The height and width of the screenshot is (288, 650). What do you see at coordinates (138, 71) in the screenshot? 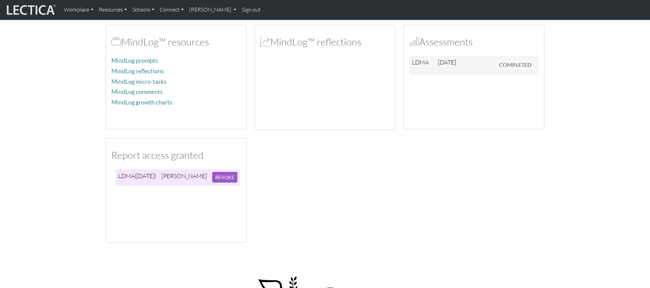
I see `a: MindLog reflections` at bounding box center [138, 71].